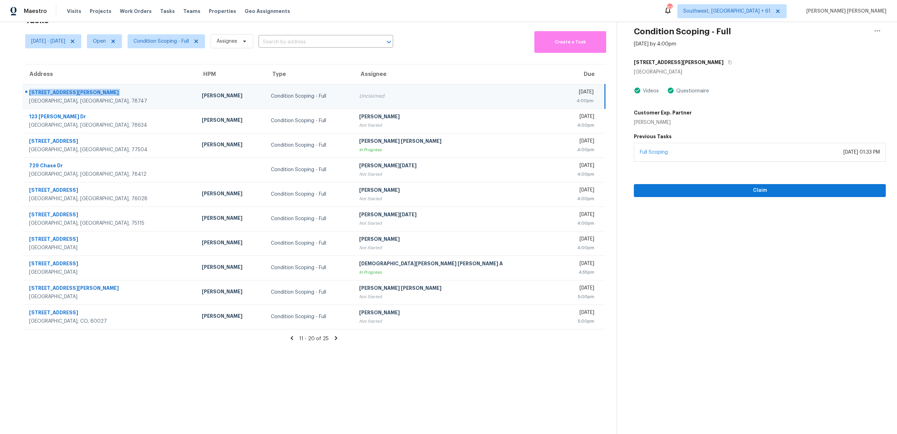  I want to click on span: Open, so click(99, 41).